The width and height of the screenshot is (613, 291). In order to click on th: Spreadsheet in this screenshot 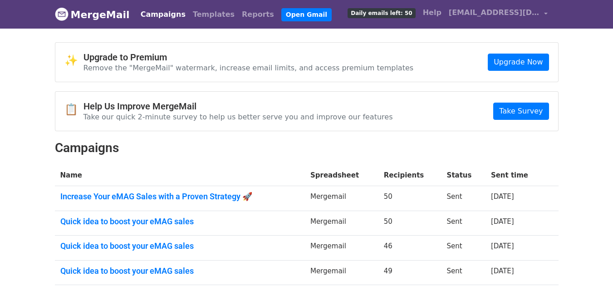, I will do `click(341, 175)`.